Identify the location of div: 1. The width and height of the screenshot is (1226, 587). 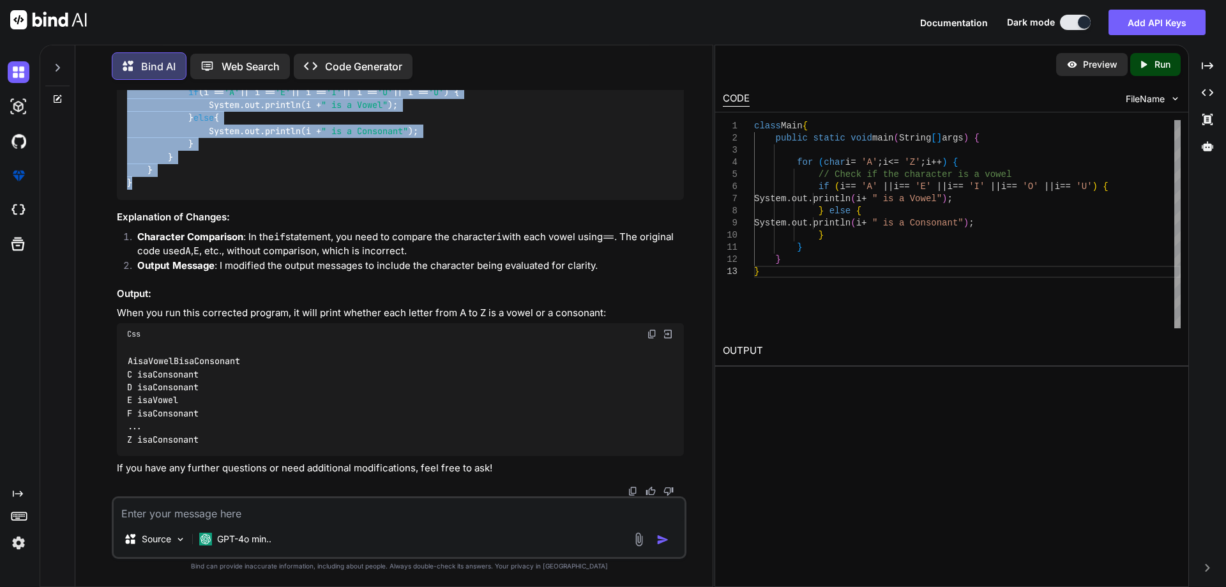
(730, 126).